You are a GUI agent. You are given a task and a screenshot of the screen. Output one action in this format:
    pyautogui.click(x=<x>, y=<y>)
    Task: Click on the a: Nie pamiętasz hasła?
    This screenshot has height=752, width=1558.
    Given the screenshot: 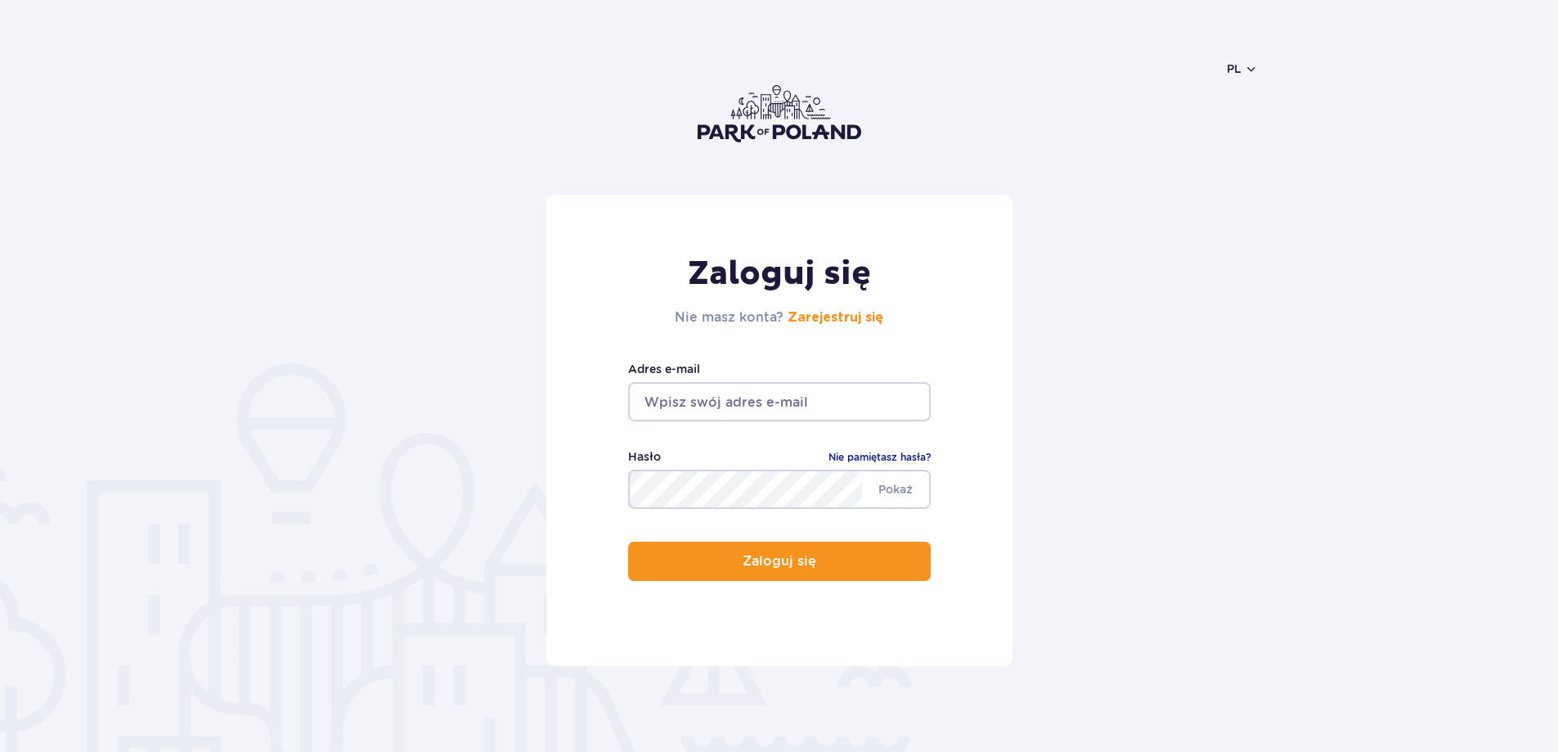 What is the action you would take?
    pyautogui.click(x=879, y=457)
    